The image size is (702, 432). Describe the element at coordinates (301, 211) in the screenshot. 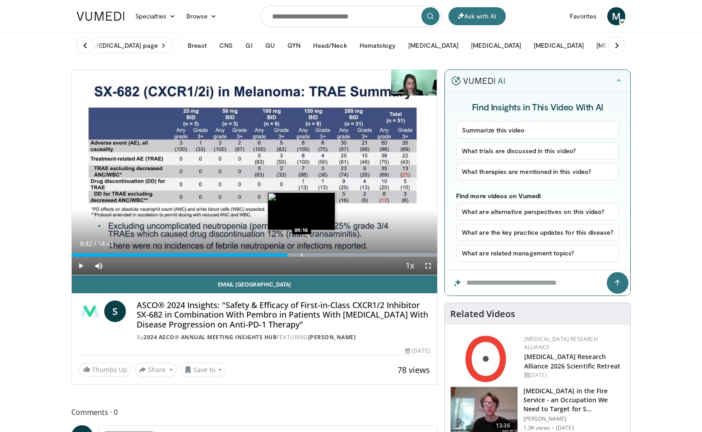

I see `img: image.jpeg` at that location.